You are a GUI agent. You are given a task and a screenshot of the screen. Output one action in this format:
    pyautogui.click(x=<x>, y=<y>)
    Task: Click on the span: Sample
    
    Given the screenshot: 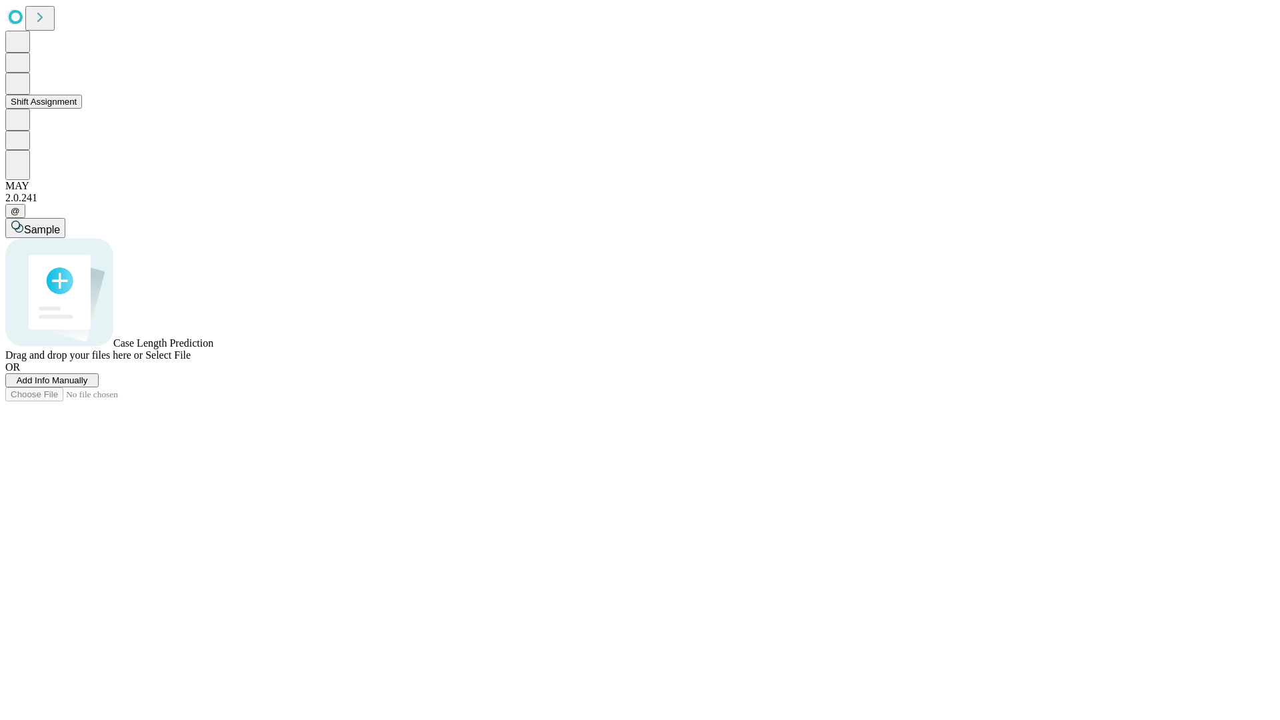 What is the action you would take?
    pyautogui.click(x=42, y=229)
    